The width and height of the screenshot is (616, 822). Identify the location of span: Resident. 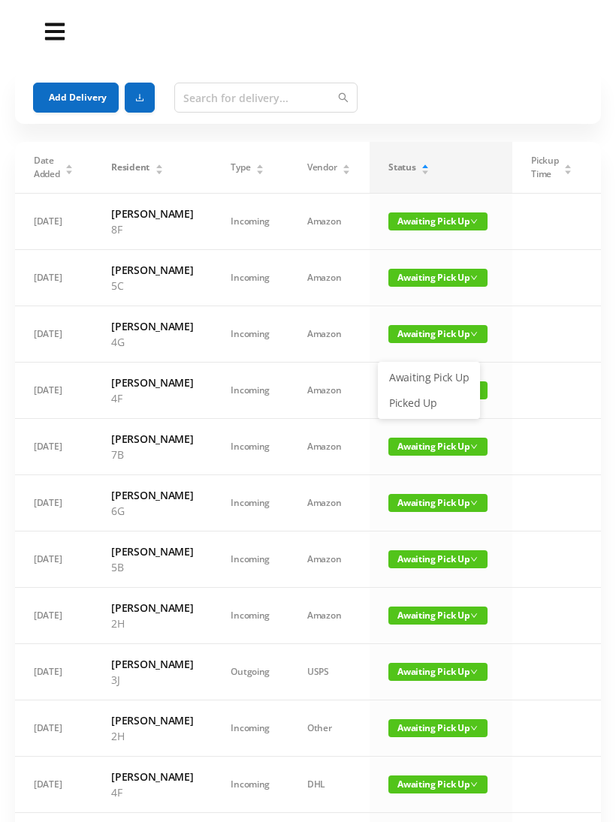
(130, 167).